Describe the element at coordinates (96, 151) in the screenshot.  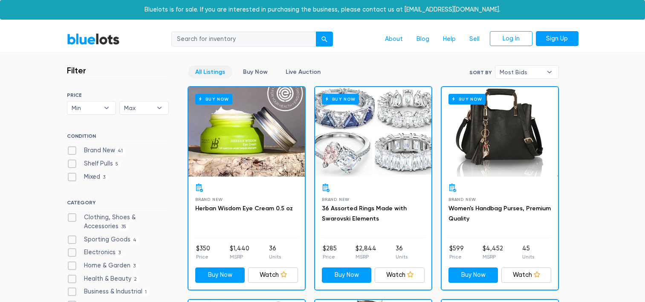
I see `label: Brand New` at that location.